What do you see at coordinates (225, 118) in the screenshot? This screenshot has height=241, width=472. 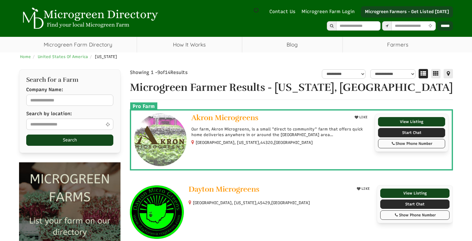 I see `span: Akron Microgreens` at bounding box center [225, 118].